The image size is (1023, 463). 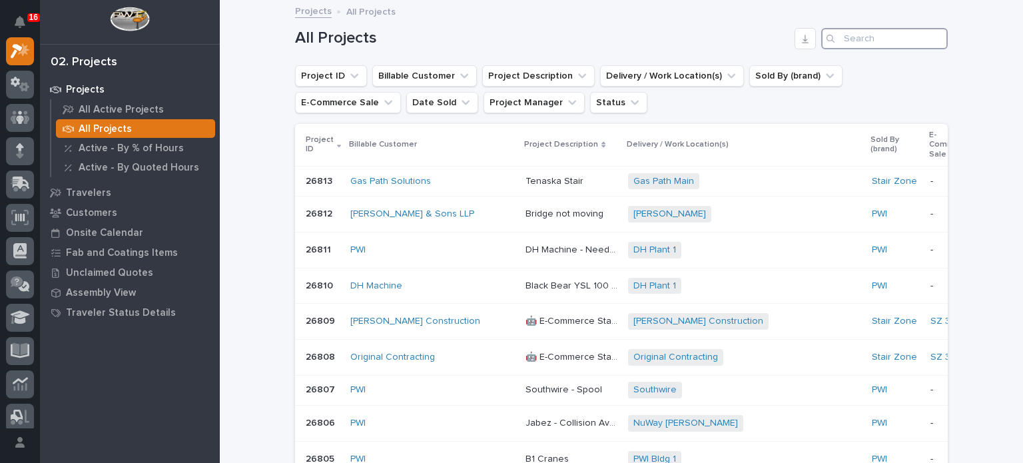 What do you see at coordinates (122, 253) in the screenshot?
I see `p: Fab and Coatings Items` at bounding box center [122, 253].